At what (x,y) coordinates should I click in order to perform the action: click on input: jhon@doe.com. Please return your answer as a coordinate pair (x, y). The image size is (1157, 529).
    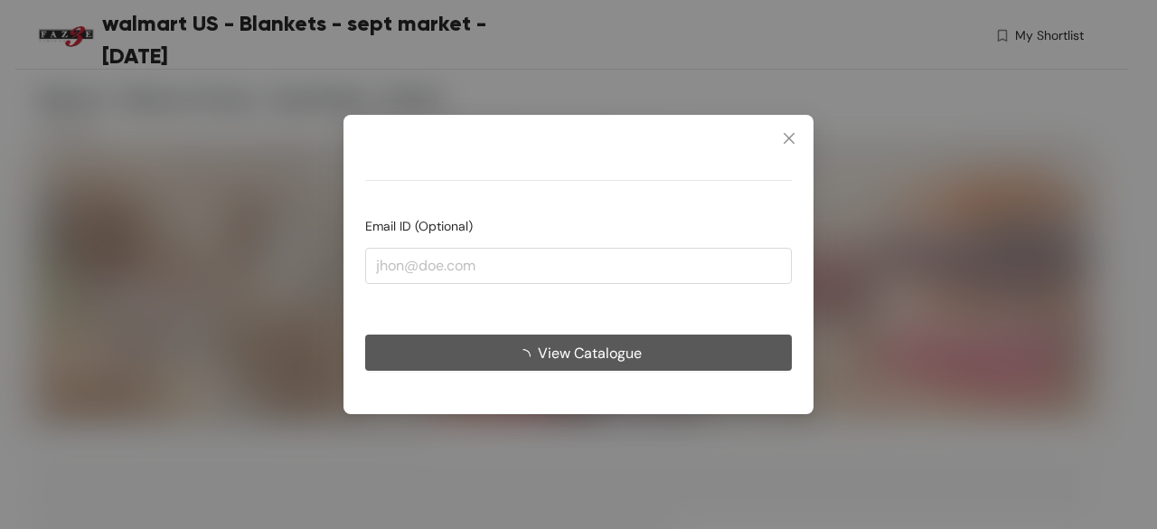
    Looking at the image, I should click on (579, 266).